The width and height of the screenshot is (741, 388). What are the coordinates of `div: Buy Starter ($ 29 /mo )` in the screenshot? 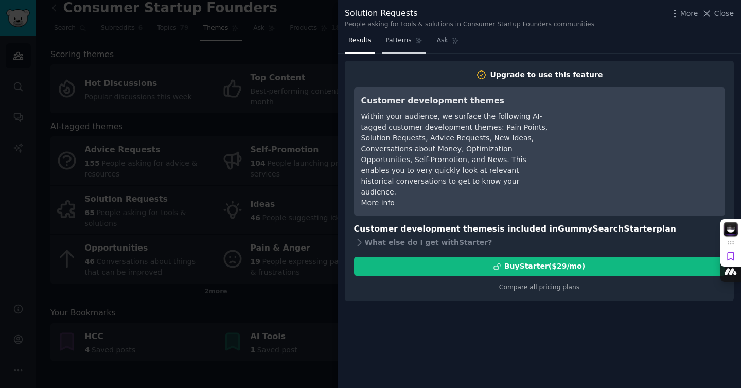 It's located at (544, 266).